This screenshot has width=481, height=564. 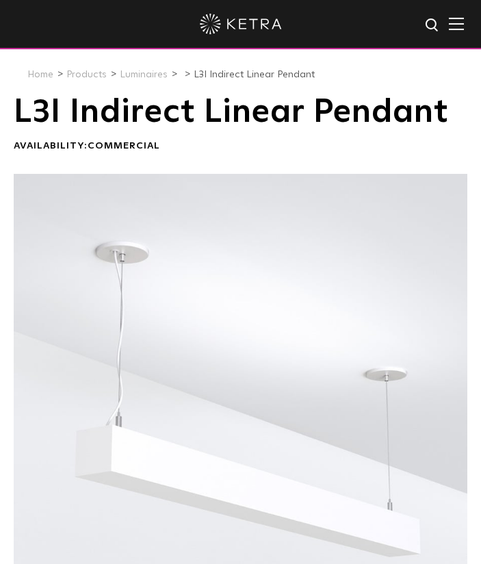 What do you see at coordinates (124, 146) in the screenshot?
I see `span: Commercial` at bounding box center [124, 146].